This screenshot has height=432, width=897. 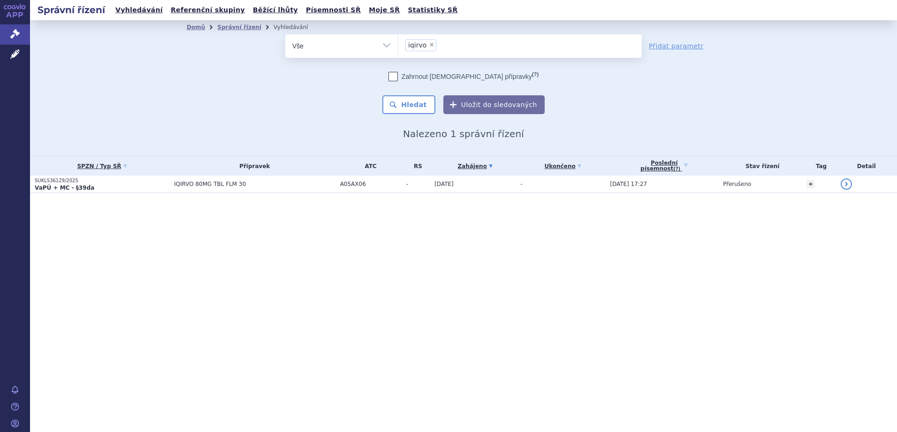 What do you see at coordinates (416, 166) in the screenshot?
I see `th: RS` at bounding box center [416, 166].